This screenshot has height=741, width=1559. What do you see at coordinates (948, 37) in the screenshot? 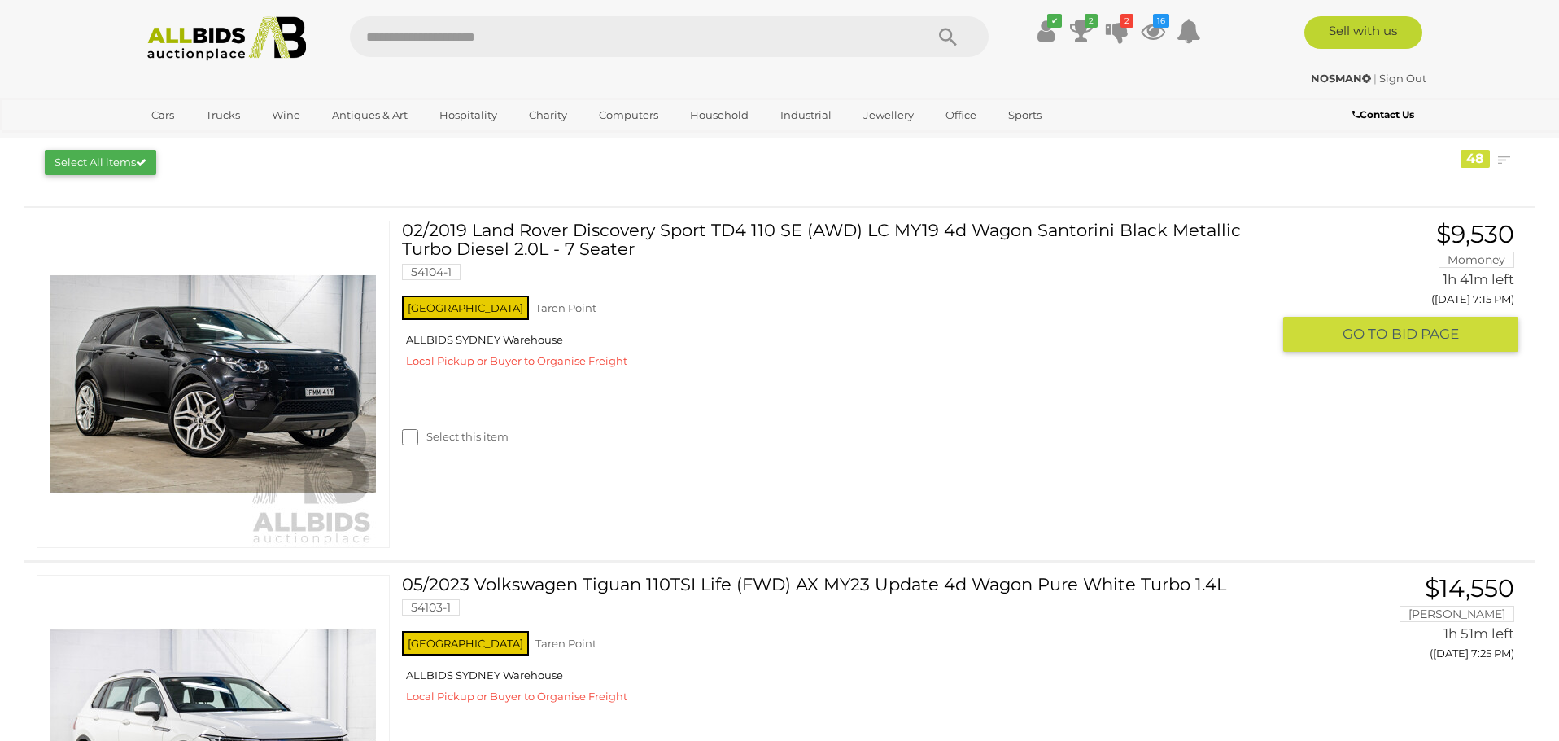
I see `button: Search` at bounding box center [948, 37].